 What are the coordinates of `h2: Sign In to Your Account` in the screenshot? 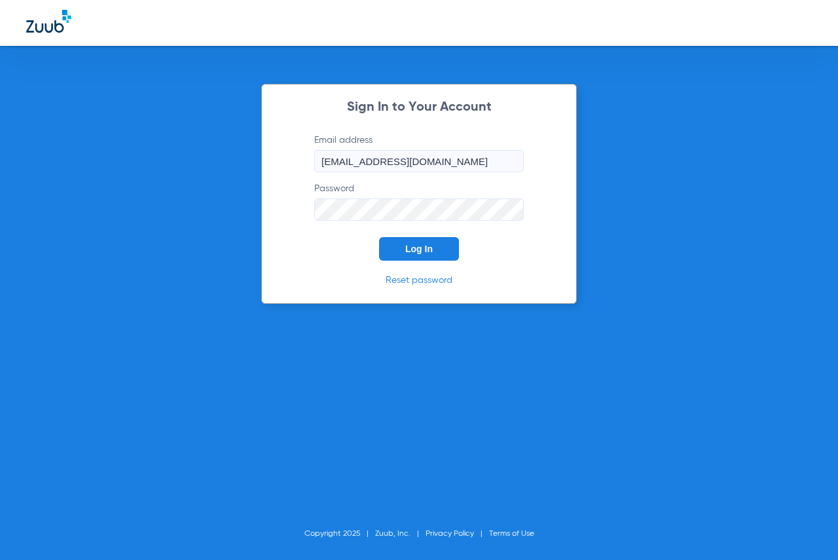 It's located at (419, 107).